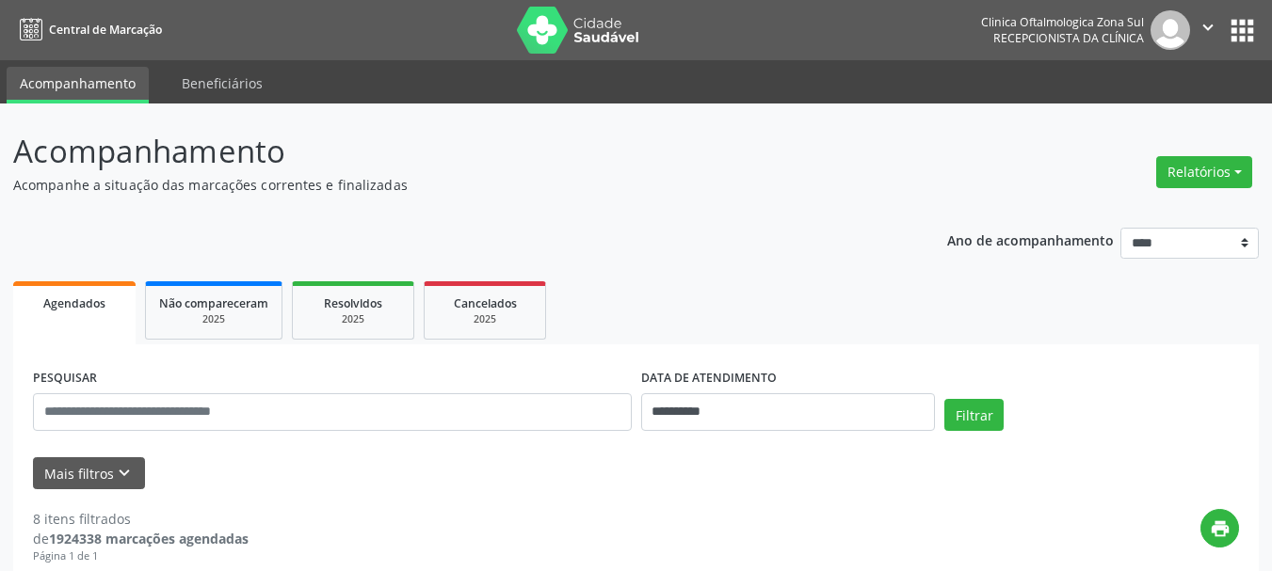 This screenshot has height=571, width=1272. I want to click on span: Resolvidos, so click(353, 303).